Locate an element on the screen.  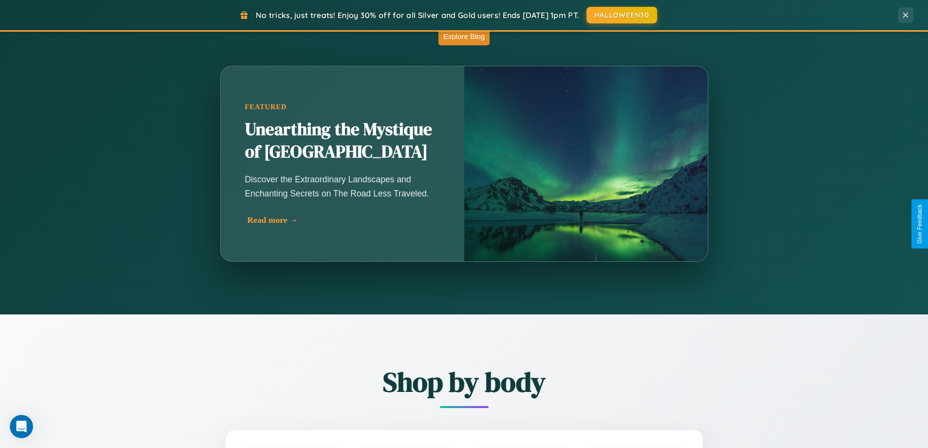
button: Explore Blog is located at coordinates (464, 36).